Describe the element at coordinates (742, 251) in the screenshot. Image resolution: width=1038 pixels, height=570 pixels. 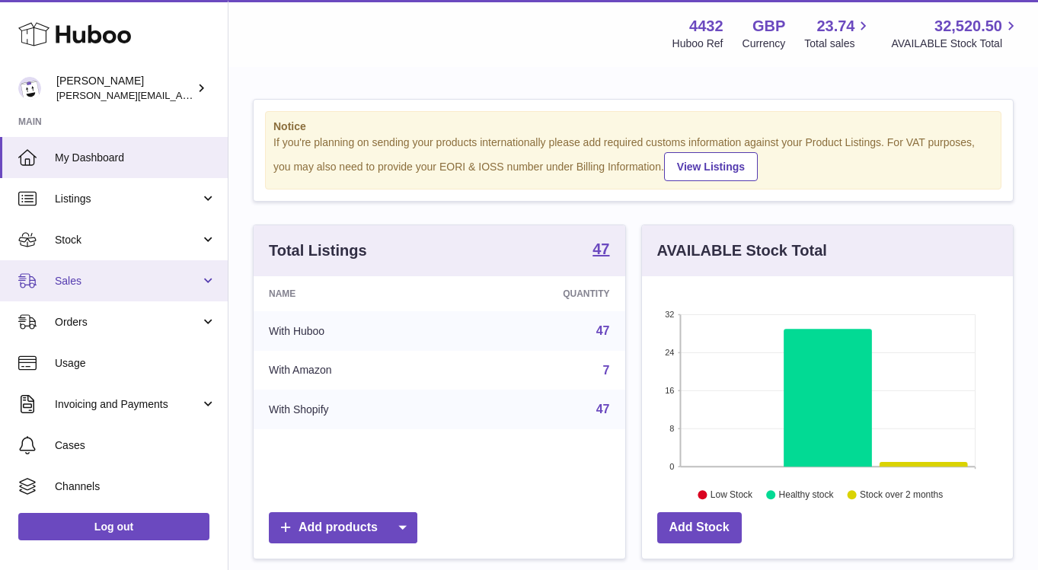
I see `h3: AVAILABLE Stock Total` at that location.